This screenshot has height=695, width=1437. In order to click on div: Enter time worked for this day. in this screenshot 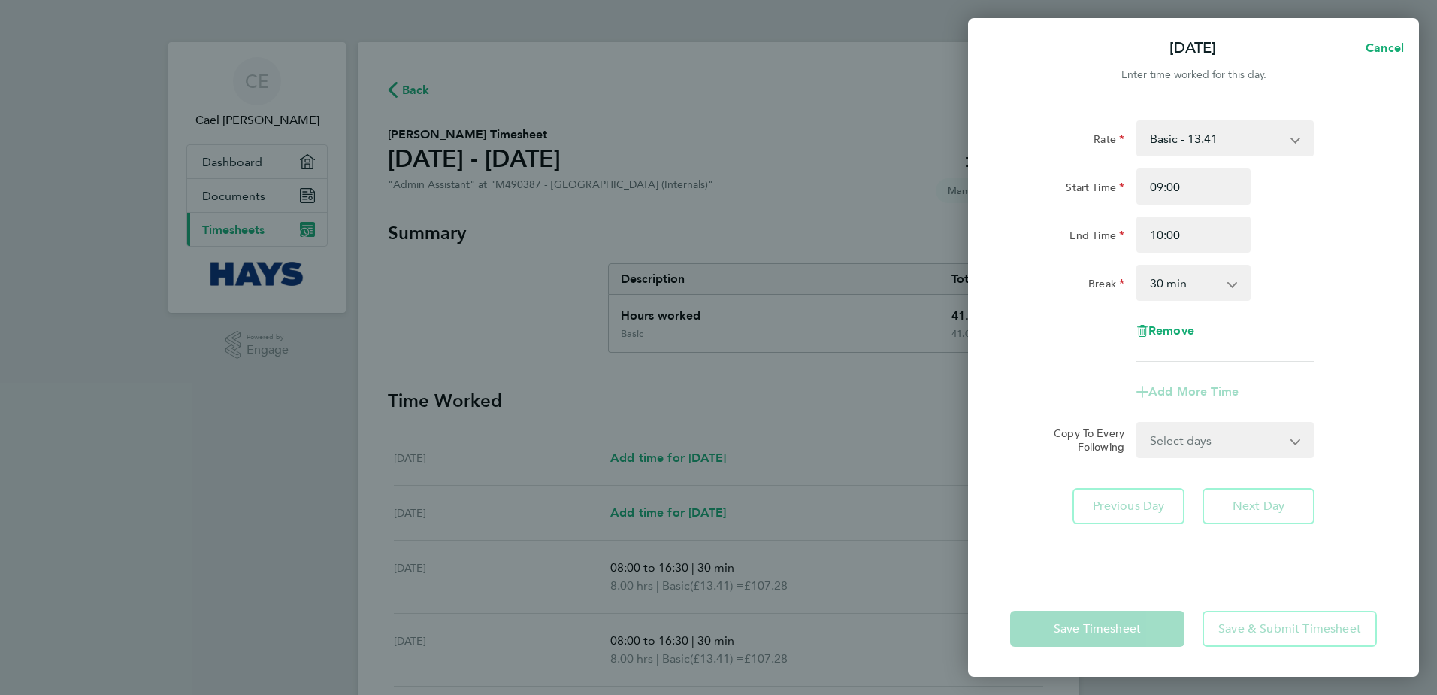, I will do `click(1194, 75)`.